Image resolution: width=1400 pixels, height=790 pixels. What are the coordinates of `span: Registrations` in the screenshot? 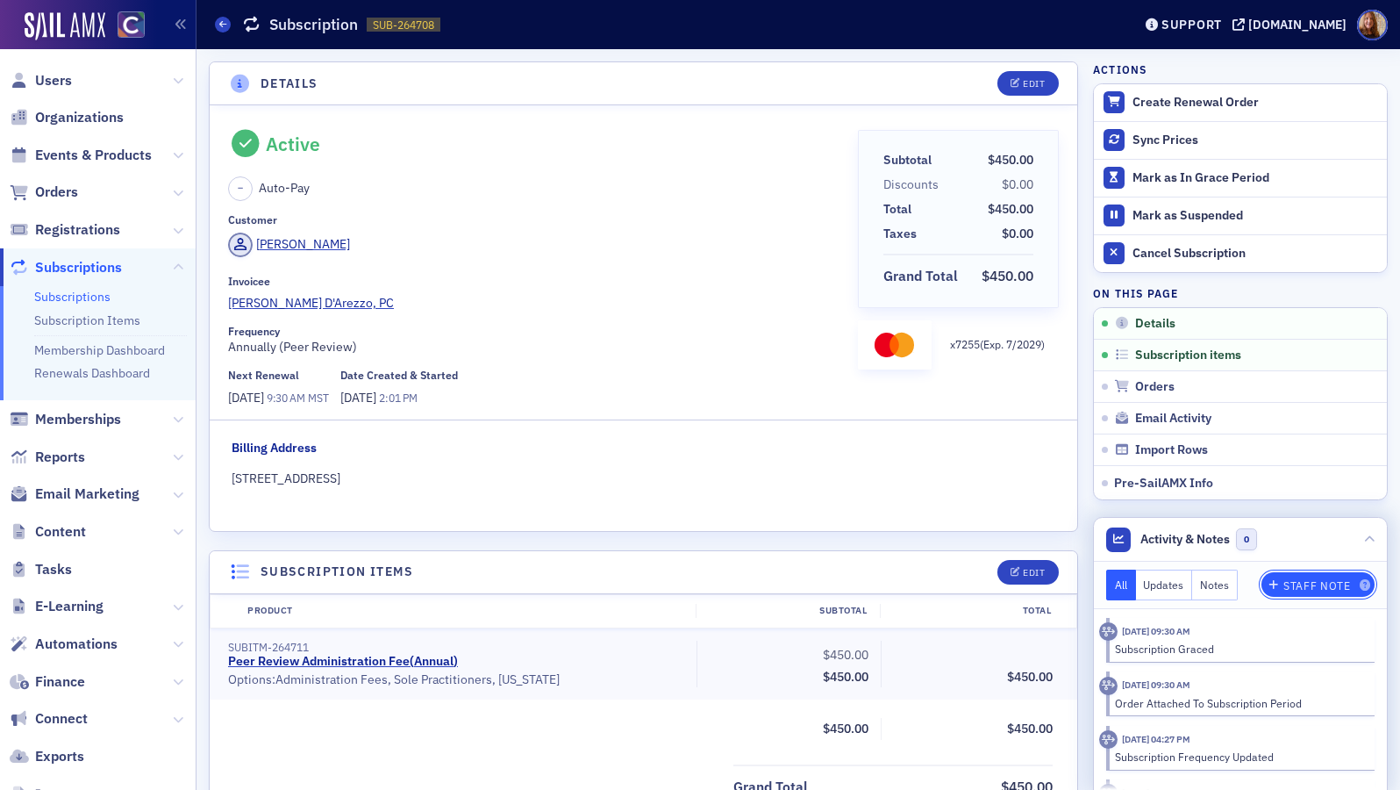 It's located at (77, 230).